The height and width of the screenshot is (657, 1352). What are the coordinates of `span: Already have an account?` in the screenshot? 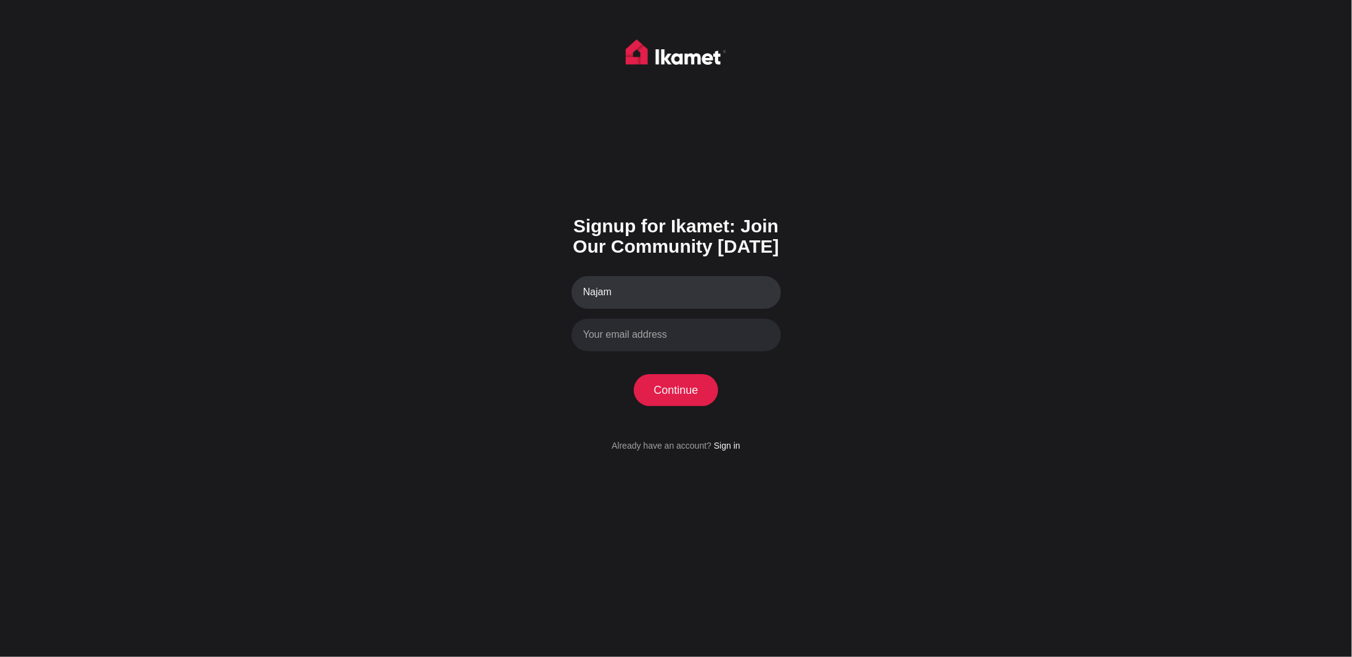 It's located at (661, 445).